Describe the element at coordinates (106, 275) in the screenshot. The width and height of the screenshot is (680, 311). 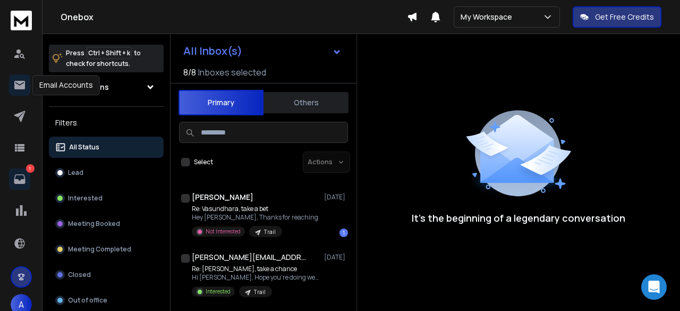
I see `button: Closed` at that location.